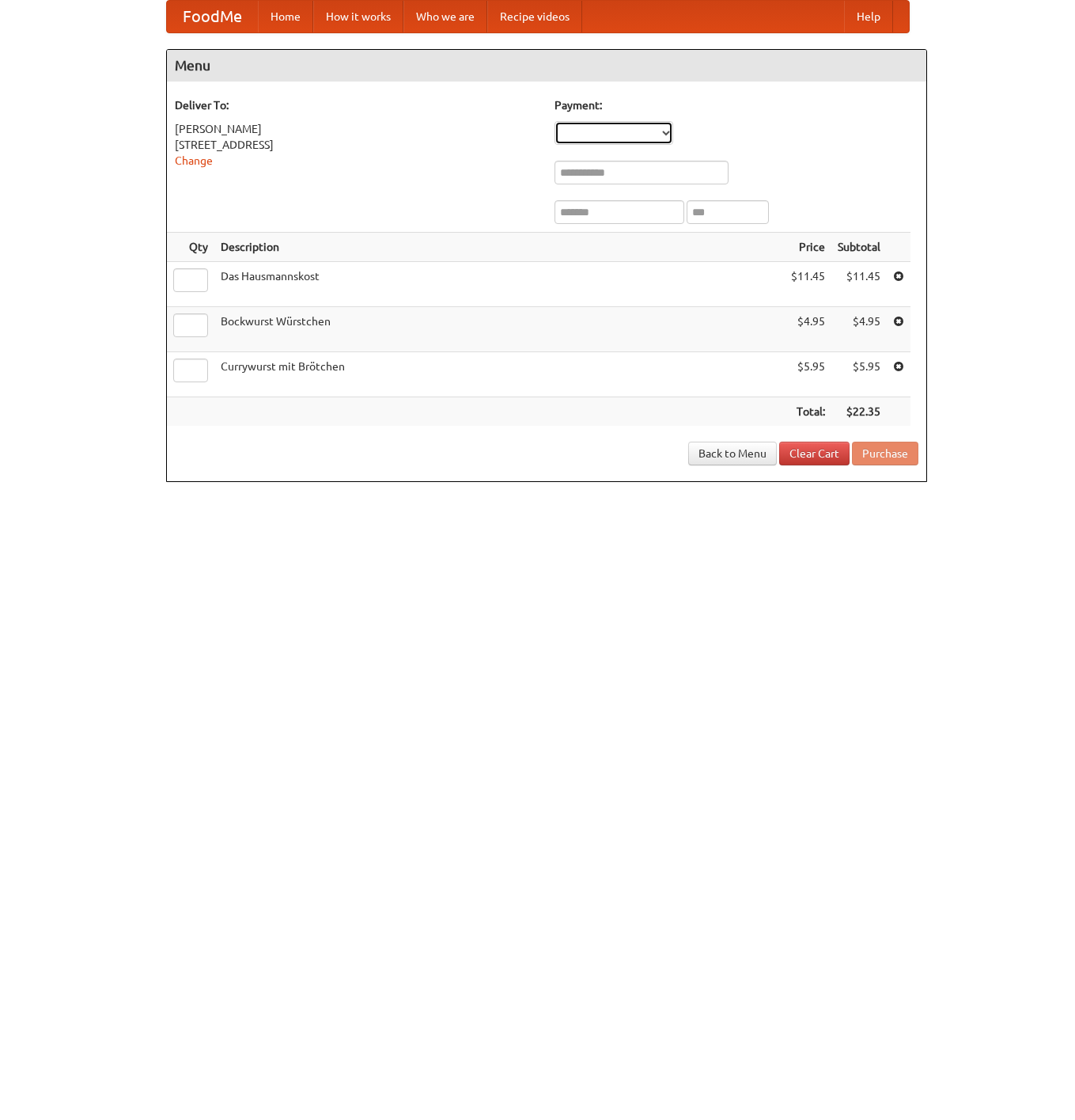 The width and height of the screenshot is (1075, 1120). I want to click on th: $22.35, so click(860, 411).